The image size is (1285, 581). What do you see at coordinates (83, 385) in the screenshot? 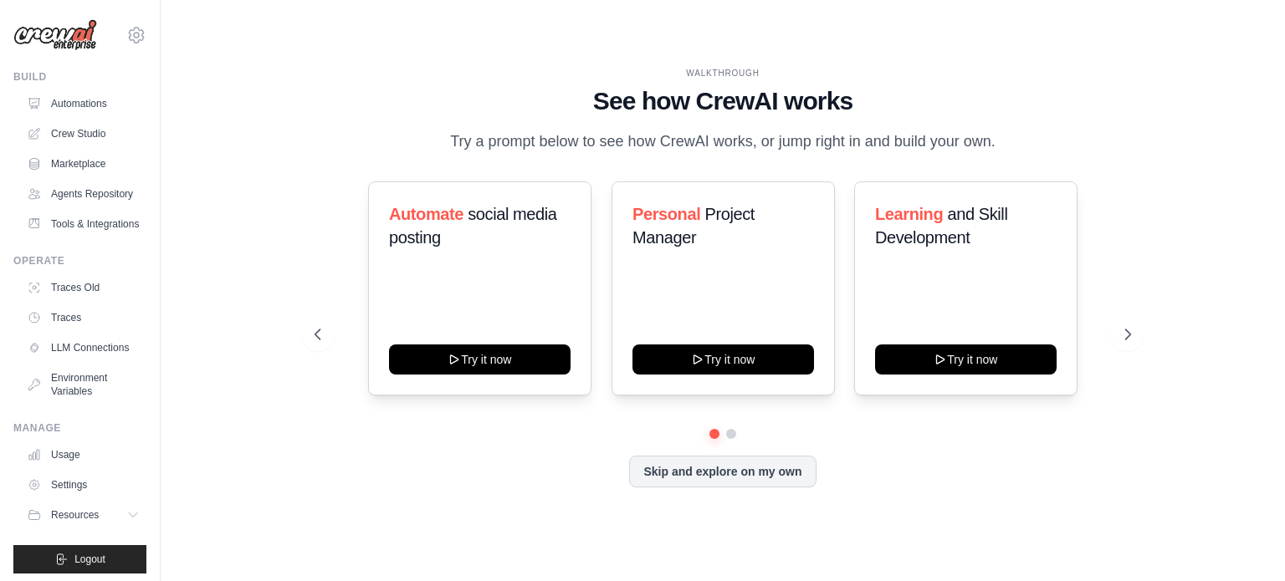
I see `a: Environment Variables` at bounding box center [83, 385].